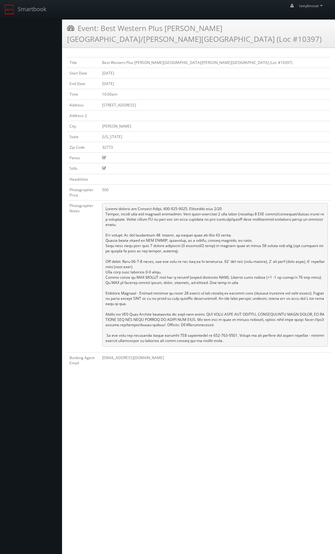 Image resolution: width=335 pixels, height=554 pixels. I want to click on td: 32773, so click(215, 147).